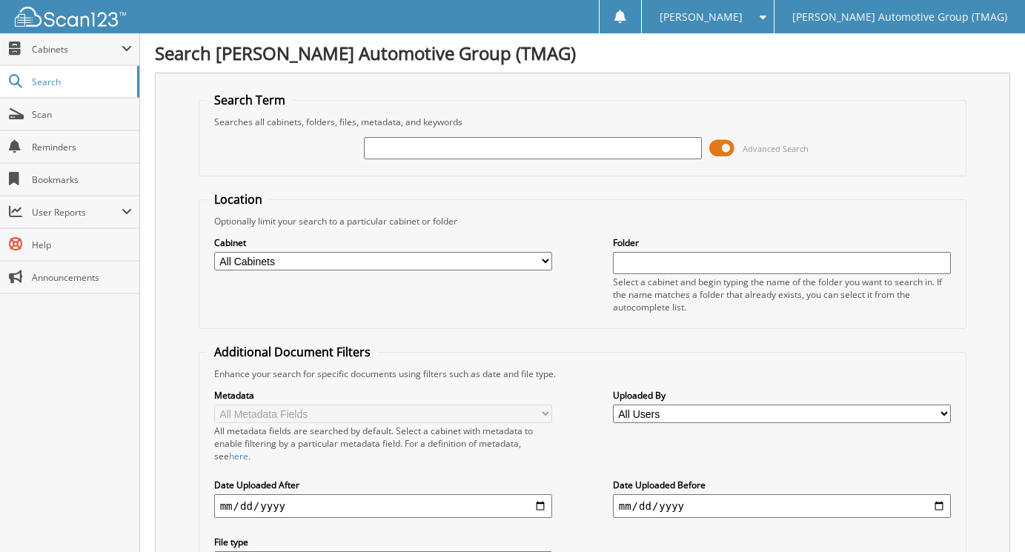 The width and height of the screenshot is (1025, 552). I want to click on div: Select a cabinet and begin typing the name of the folder you want to search in. If the name match..., so click(782, 294).